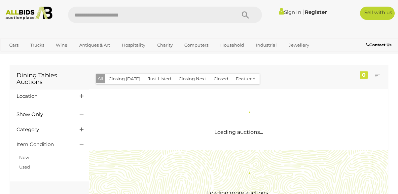 This screenshot has width=398, height=194. What do you see at coordinates (299, 45) in the screenshot?
I see `a: Jewellery` at bounding box center [299, 45].